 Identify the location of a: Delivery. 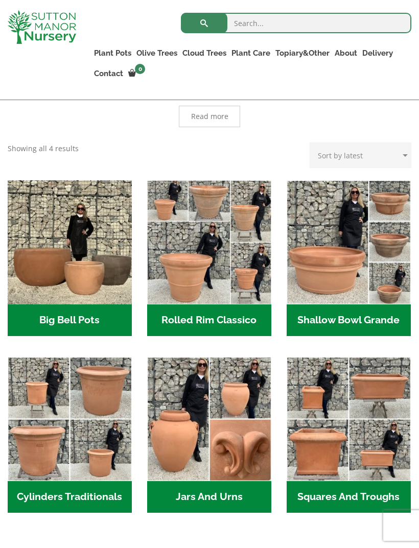
(378, 53).